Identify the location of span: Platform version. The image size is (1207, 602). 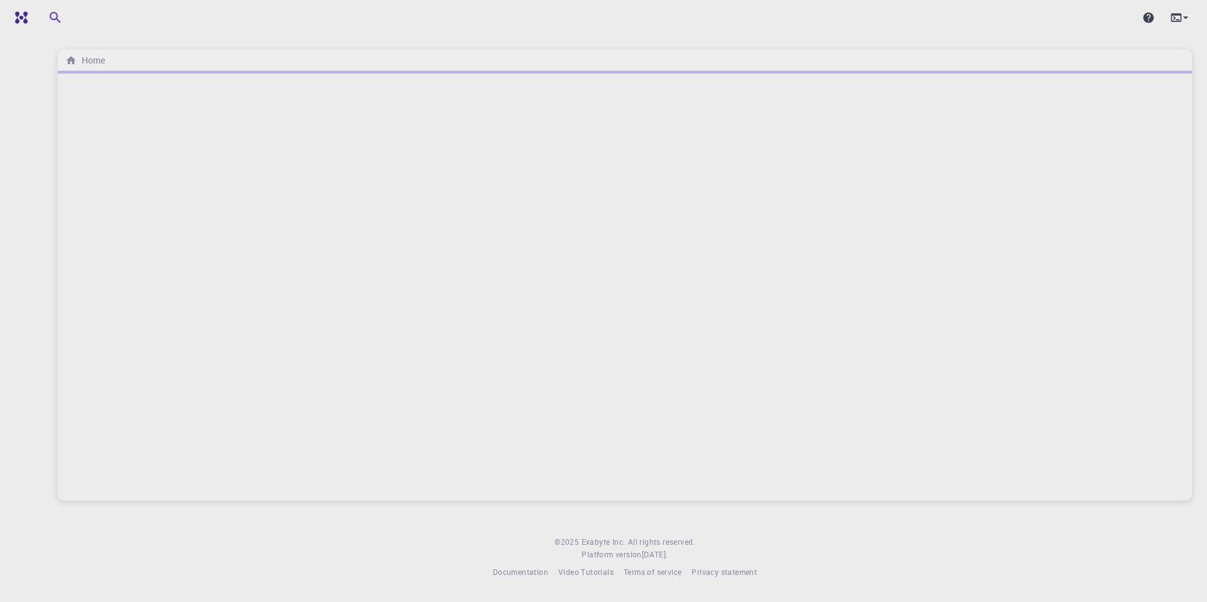
(611, 555).